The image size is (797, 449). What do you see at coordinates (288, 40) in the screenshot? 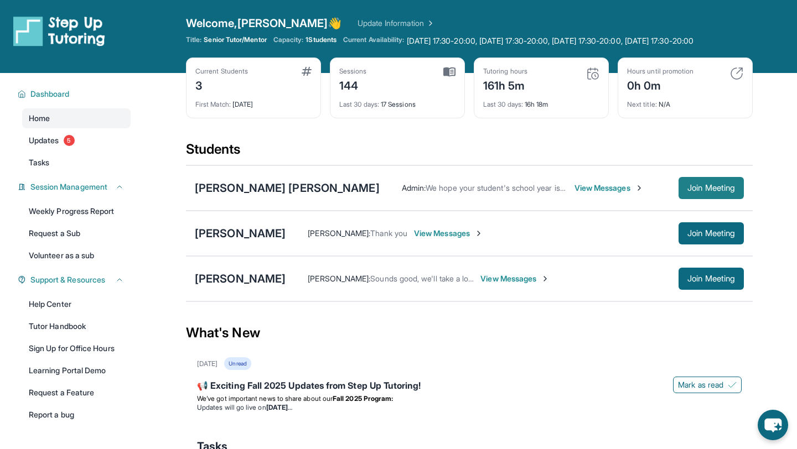
I see `span: Capacity:` at bounding box center [288, 40].